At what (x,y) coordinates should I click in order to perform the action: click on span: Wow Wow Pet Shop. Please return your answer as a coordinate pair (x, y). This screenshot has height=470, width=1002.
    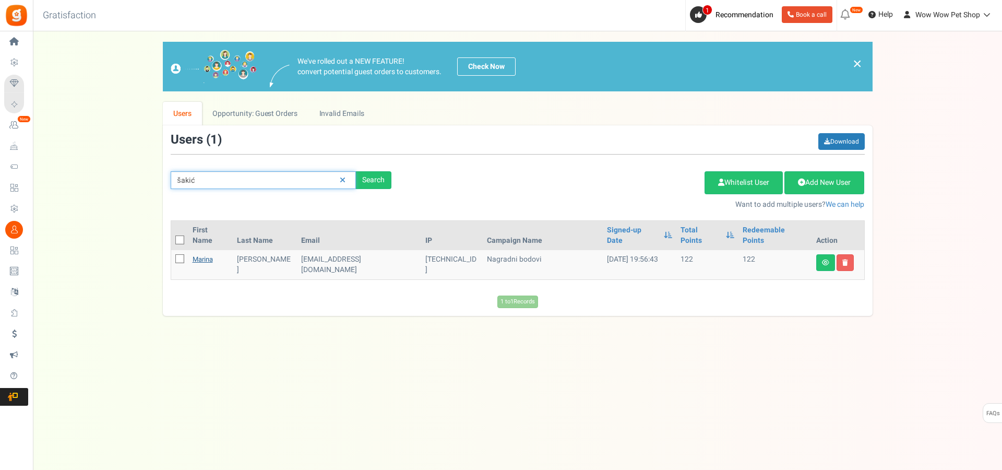
    Looking at the image, I should click on (948, 15).